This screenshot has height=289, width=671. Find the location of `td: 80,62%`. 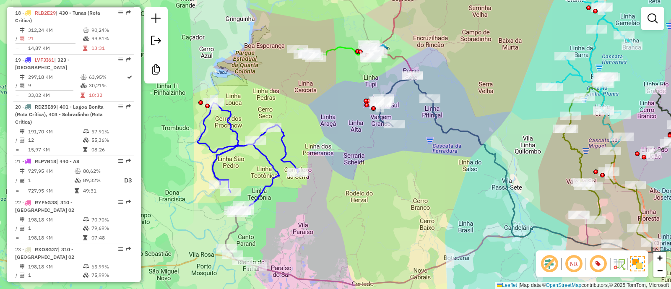

td: 80,62% is located at coordinates (99, 171).